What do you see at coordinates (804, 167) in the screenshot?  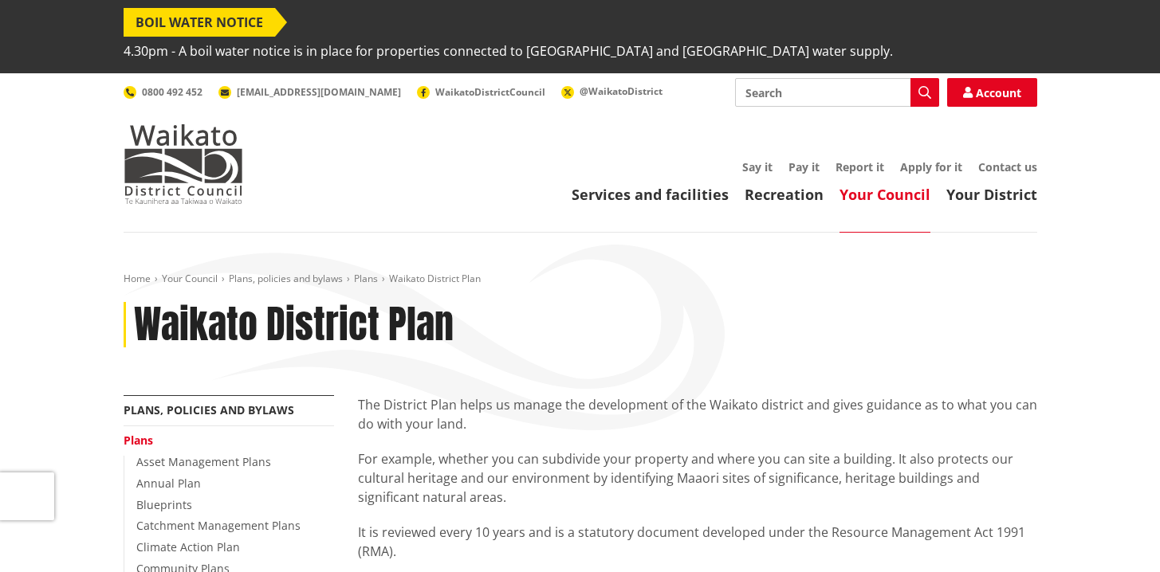 I see `a: Pay it` at bounding box center [804, 167].